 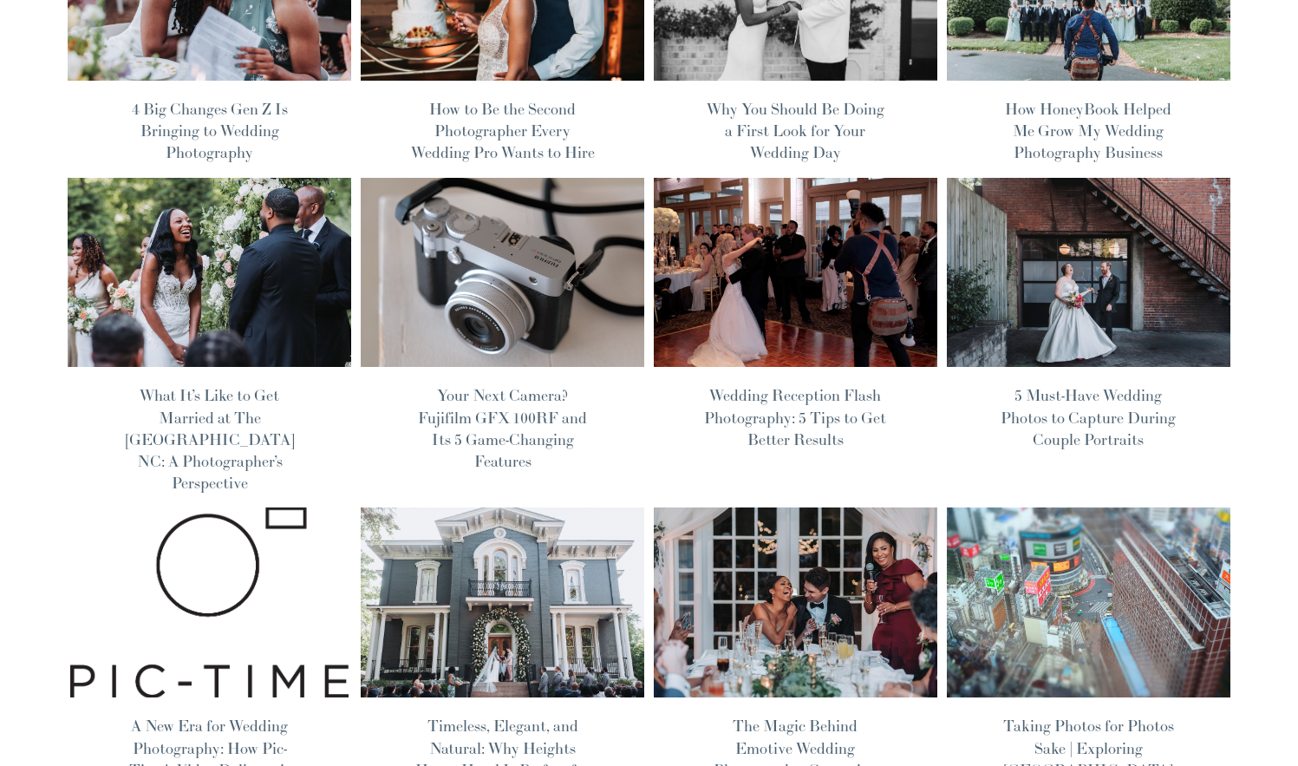 What do you see at coordinates (503, 272) in the screenshot?
I see `img: Your Next Camera? Fujifilm GFX 100RF and Its 5 Game-Changing Features` at bounding box center [503, 272].